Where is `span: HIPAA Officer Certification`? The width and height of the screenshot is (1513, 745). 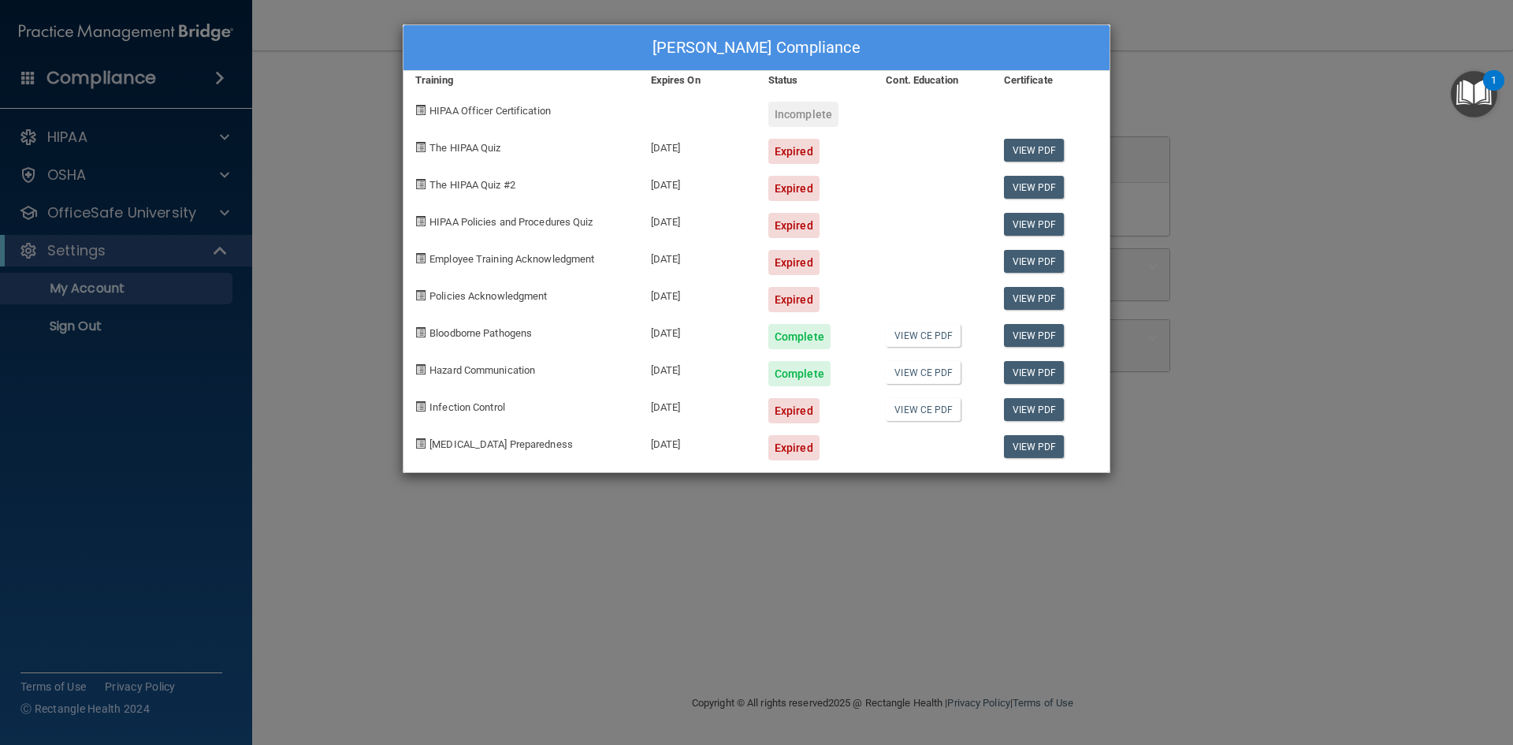 span: HIPAA Officer Certification is located at coordinates (490, 110).